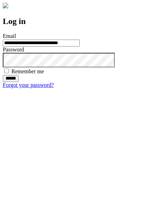  I want to click on h2: Log in, so click(78, 21).